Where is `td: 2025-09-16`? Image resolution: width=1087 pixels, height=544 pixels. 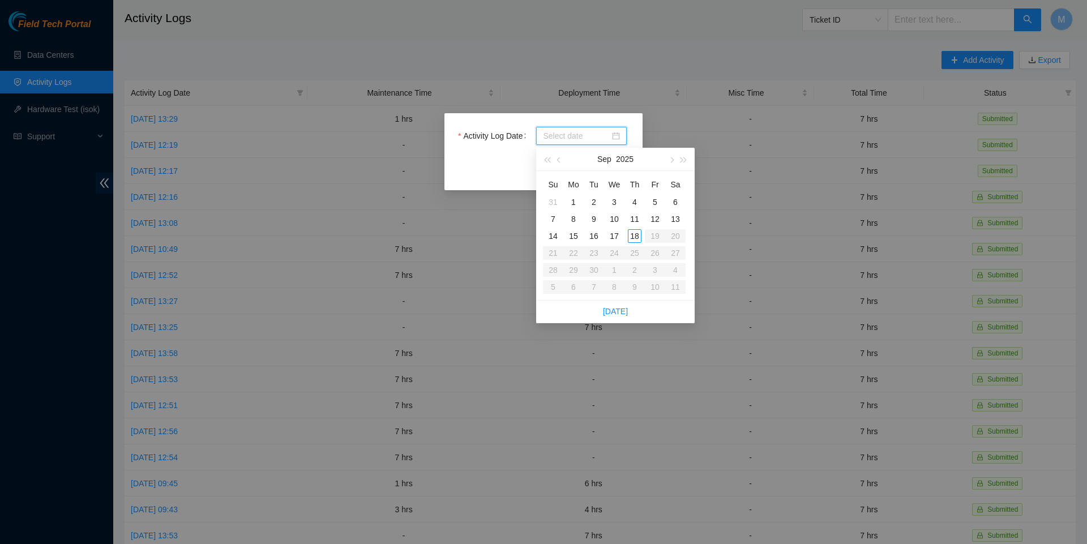 td: 2025-09-16 is located at coordinates (594, 236).